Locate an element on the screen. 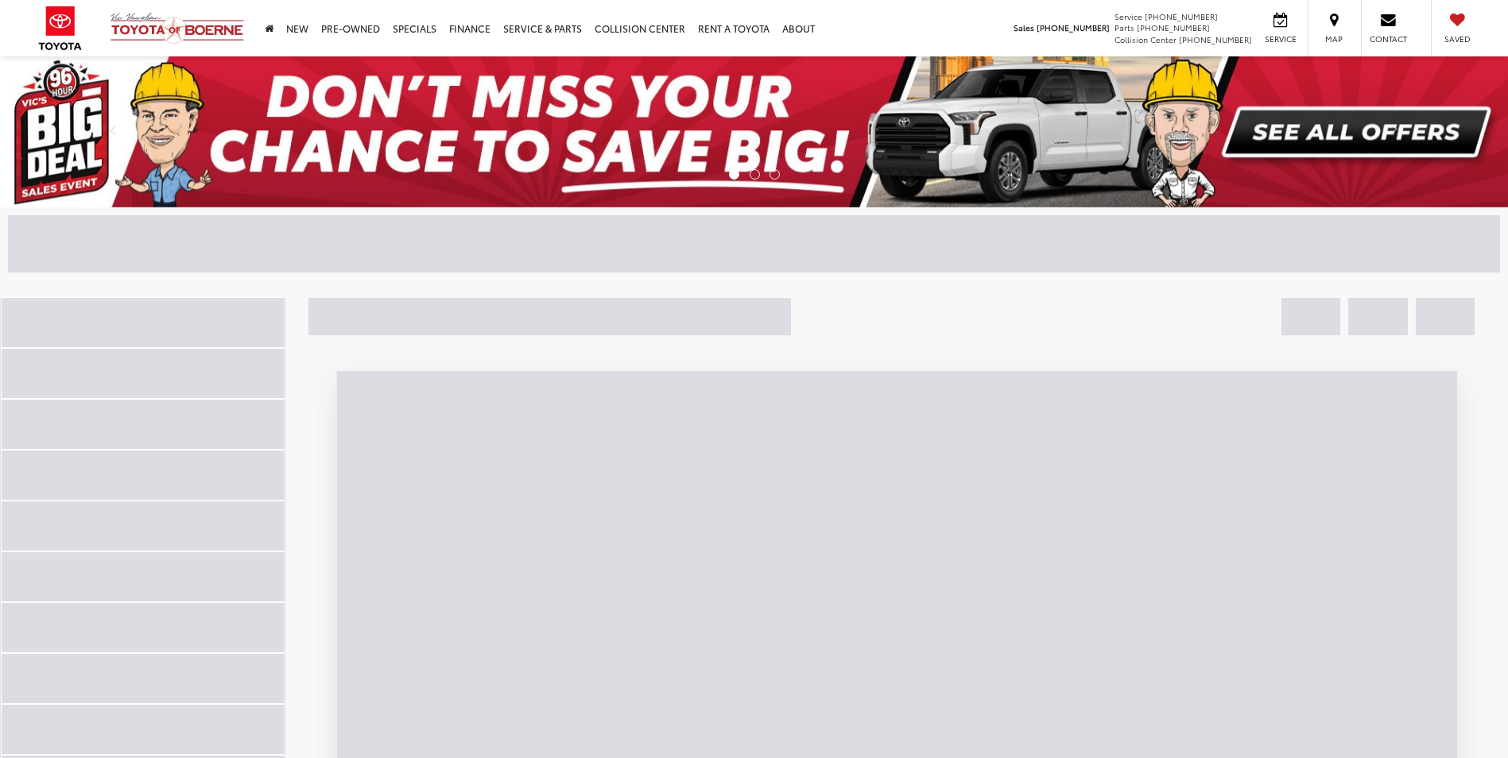  span: Map is located at coordinates (1334, 39).